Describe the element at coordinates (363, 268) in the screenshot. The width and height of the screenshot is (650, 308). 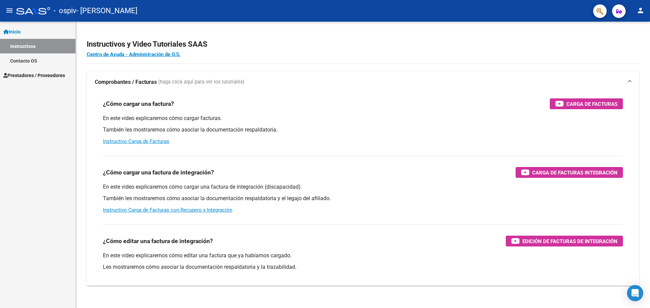
I see `p: Les mostraremos cómo asociar la documentación respaldatoria y la trazabilidad.` at that location.